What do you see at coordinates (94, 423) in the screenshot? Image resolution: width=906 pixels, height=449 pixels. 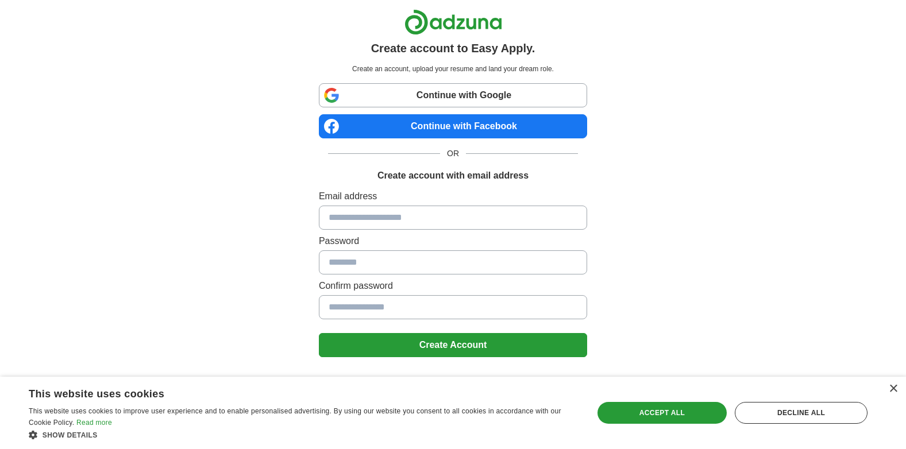 I see `a: Read more, opens a new window` at bounding box center [94, 423].